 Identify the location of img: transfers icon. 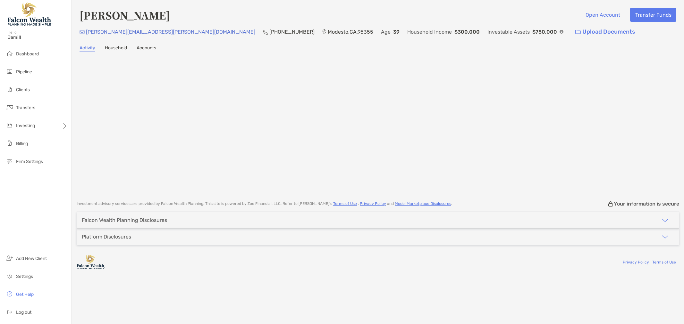
(10, 107).